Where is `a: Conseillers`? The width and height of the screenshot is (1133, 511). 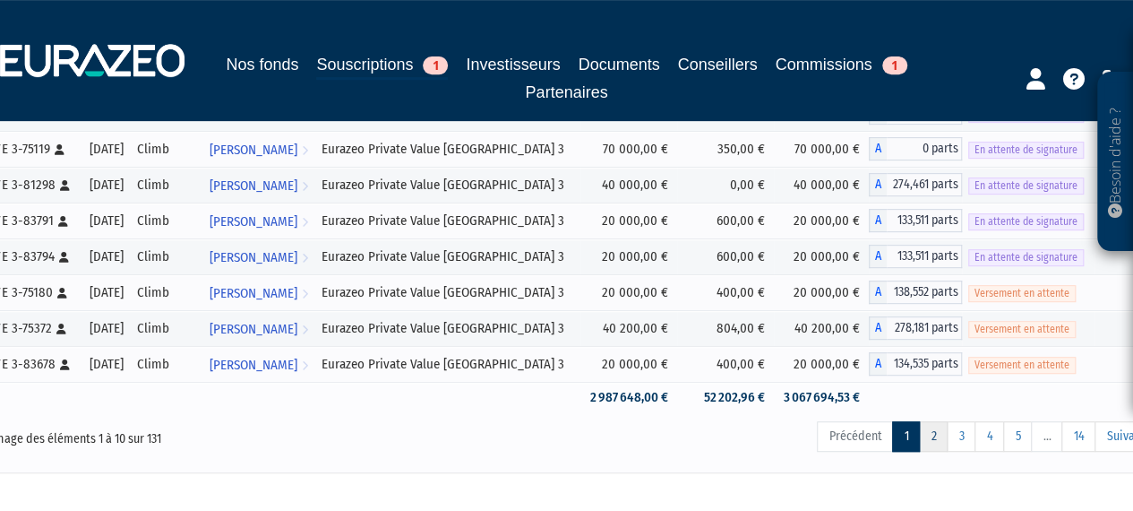
a: Conseillers is located at coordinates (718, 64).